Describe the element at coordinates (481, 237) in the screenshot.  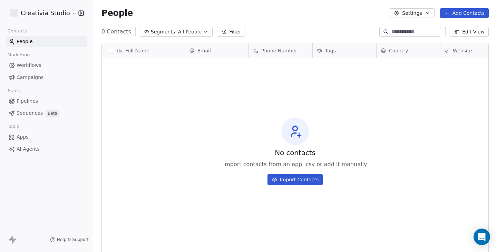
I see `div: Open Intercom Messenger` at that location.